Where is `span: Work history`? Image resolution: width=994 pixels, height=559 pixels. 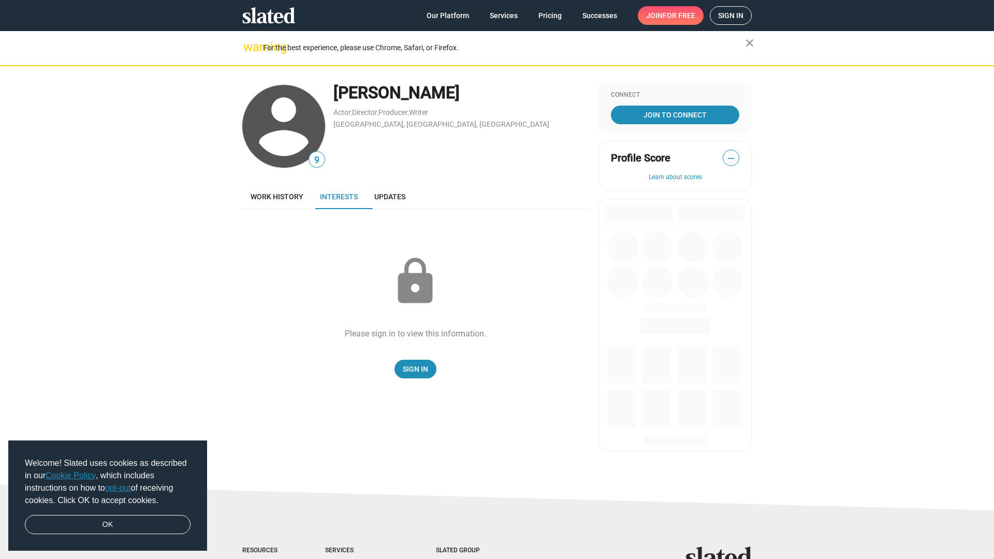
span: Work history is located at coordinates (277, 197).